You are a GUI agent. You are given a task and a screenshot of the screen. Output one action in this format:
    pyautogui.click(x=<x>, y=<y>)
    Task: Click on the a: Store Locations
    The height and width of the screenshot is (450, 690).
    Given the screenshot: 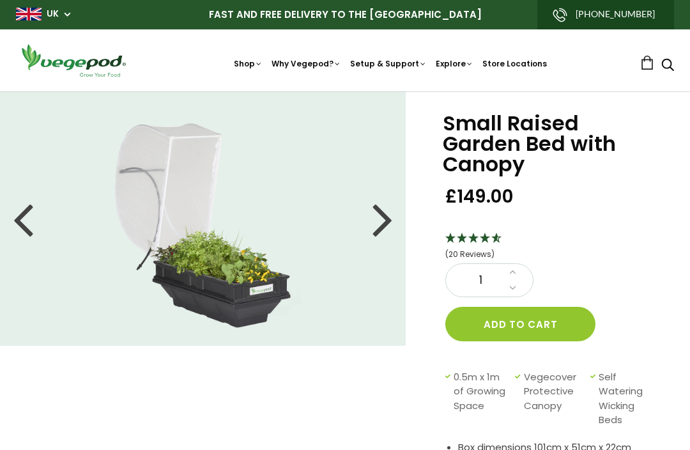 What is the action you would take?
    pyautogui.click(x=514, y=63)
    